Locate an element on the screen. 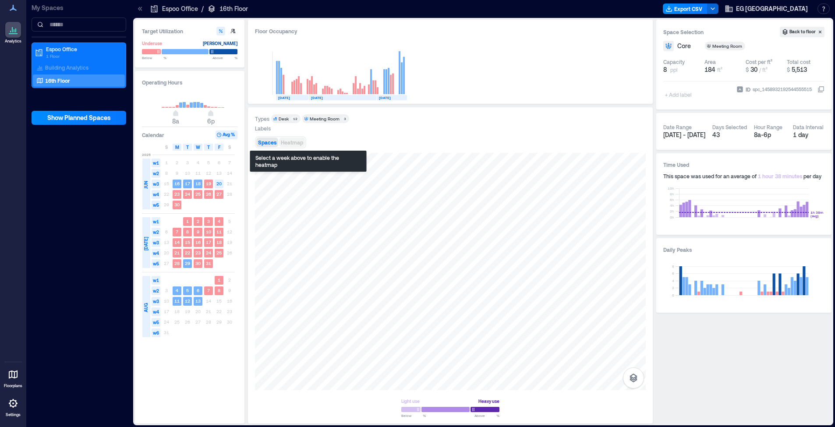 The width and height of the screenshot is (835, 427). span: M is located at coordinates (177, 147).